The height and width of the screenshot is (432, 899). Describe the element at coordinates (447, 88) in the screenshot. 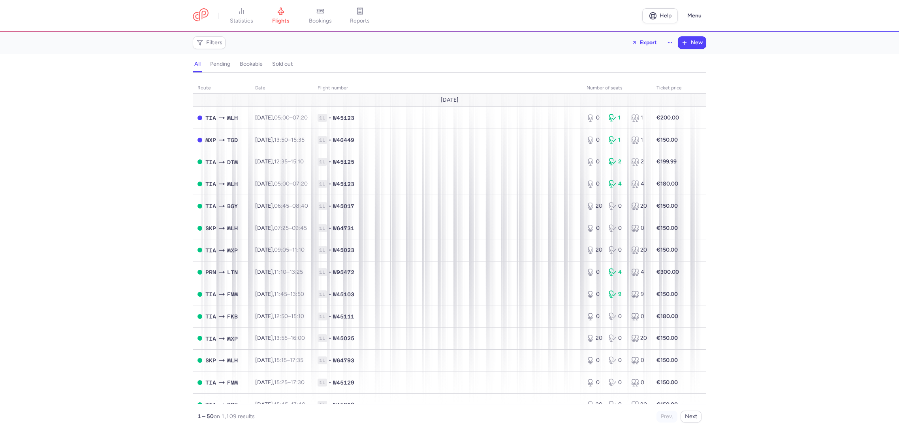

I see `th: Flight number` at that location.